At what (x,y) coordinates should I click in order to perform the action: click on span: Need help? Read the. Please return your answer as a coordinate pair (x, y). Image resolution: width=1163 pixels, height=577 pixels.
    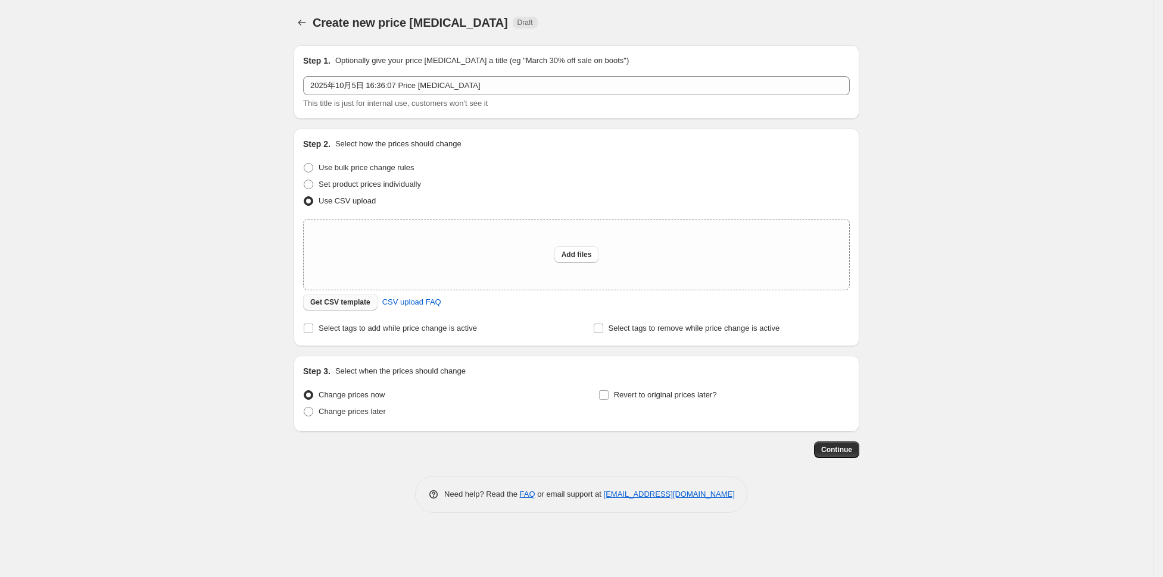
    Looking at the image, I should click on (482, 494).